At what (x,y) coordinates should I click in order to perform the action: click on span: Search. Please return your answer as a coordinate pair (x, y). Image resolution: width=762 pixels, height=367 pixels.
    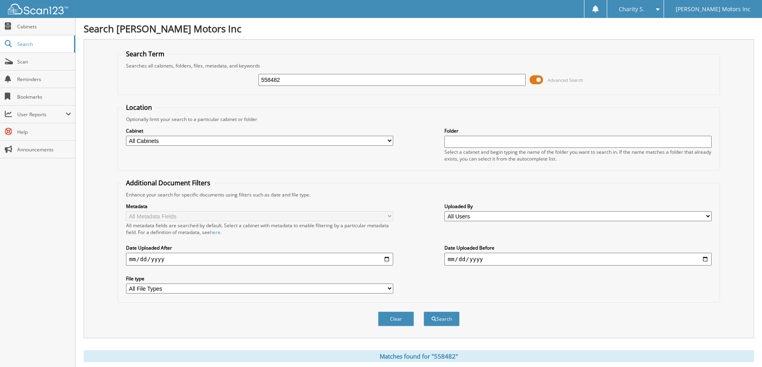
    Looking at the image, I should click on (44, 44).